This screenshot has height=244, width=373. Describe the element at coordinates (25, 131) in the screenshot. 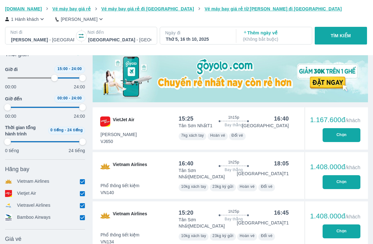

I see `span: Thời gian tổng hành trình` at that location.